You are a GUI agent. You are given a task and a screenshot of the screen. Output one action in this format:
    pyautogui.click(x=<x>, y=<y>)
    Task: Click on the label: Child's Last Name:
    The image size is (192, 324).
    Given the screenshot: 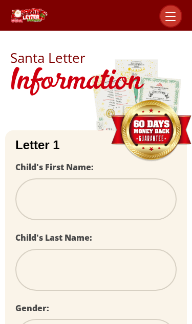 What is the action you would take?
    pyautogui.click(x=54, y=238)
    